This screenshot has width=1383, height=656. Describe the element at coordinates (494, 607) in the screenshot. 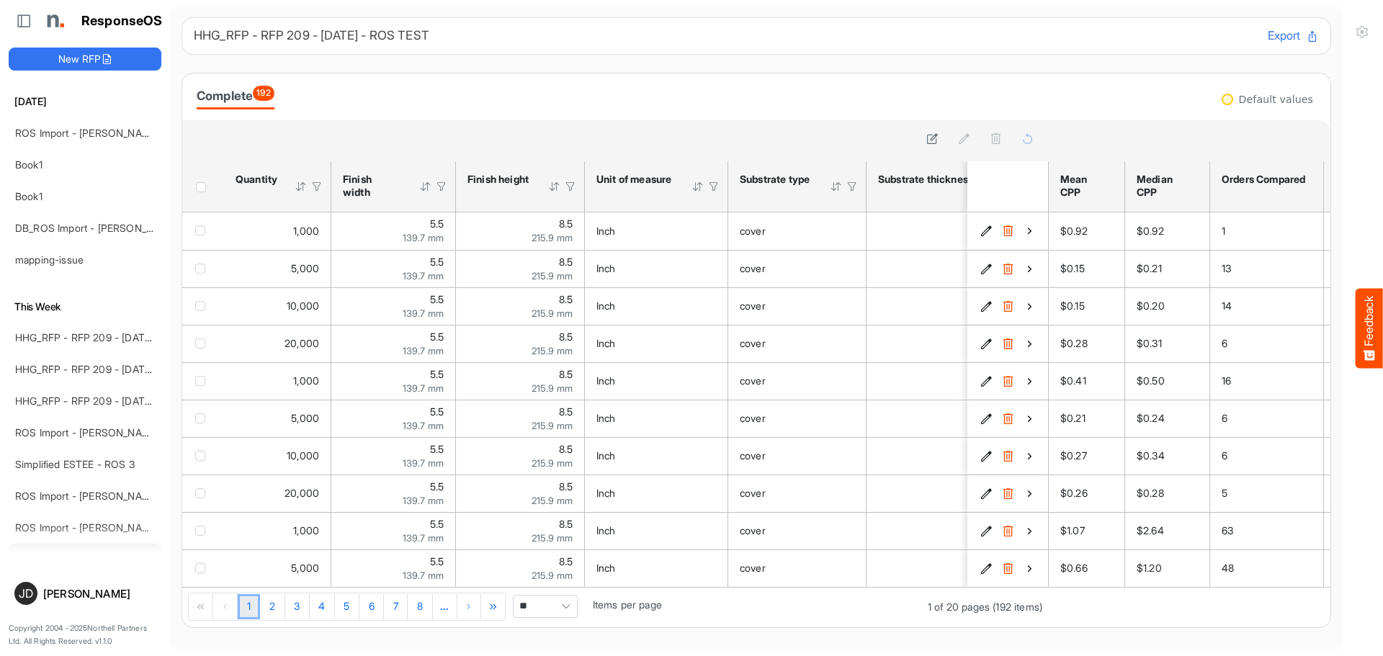

I see `div: Go to last page` at that location.